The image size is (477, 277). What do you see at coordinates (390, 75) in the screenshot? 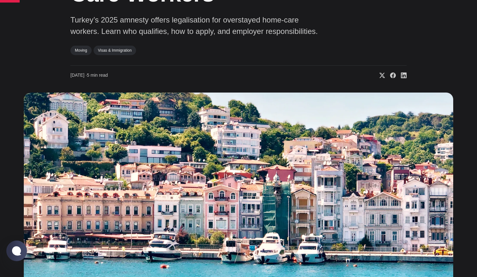
I see `a: Share on Facebook` at bounding box center [390, 75].